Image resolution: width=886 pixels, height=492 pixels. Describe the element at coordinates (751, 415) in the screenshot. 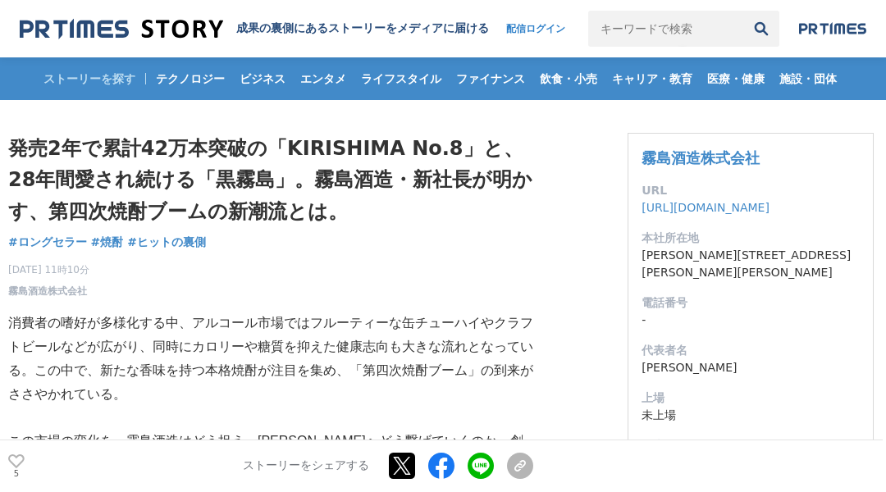

I see `dd: 未上場` at that location.